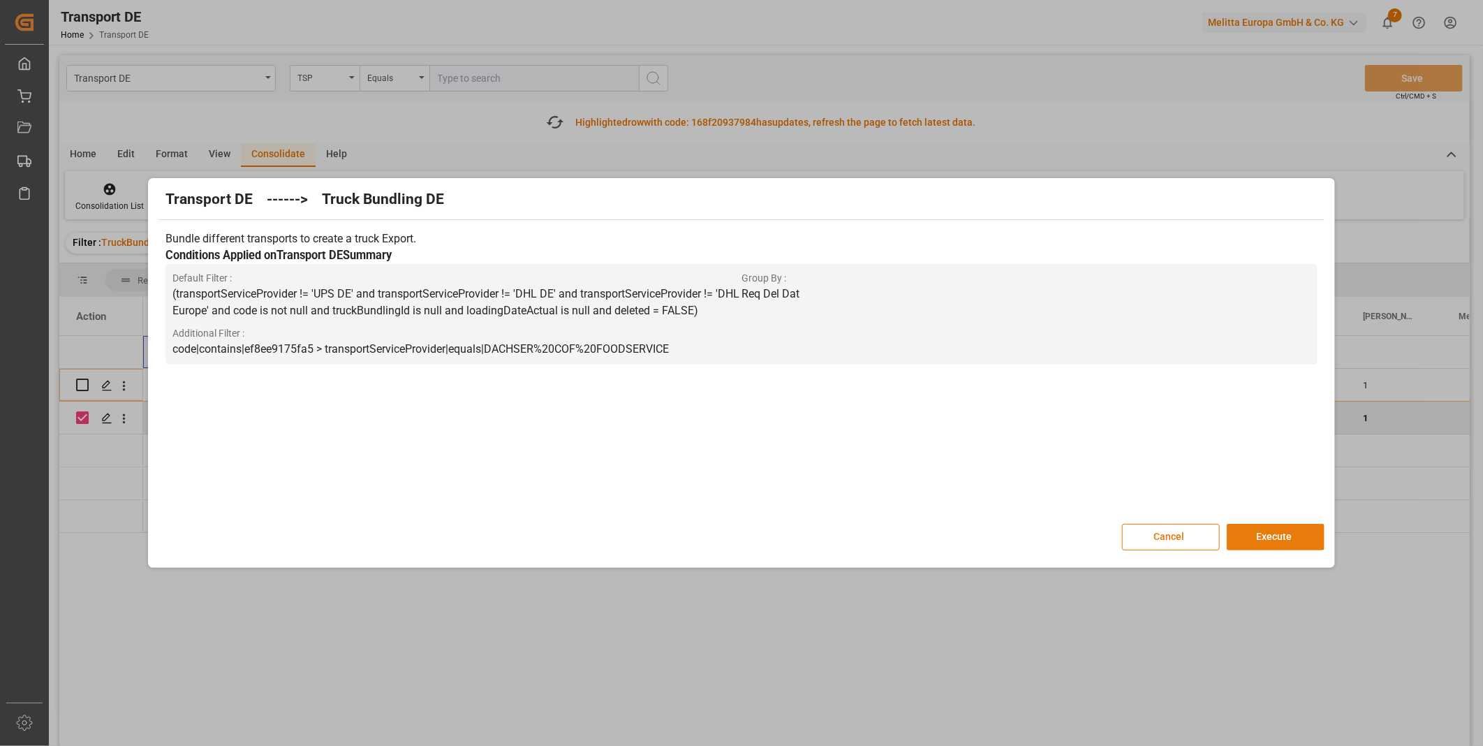 The height and width of the screenshot is (746, 1483). I want to click on h2: Truck Bundling DE, so click(383, 200).